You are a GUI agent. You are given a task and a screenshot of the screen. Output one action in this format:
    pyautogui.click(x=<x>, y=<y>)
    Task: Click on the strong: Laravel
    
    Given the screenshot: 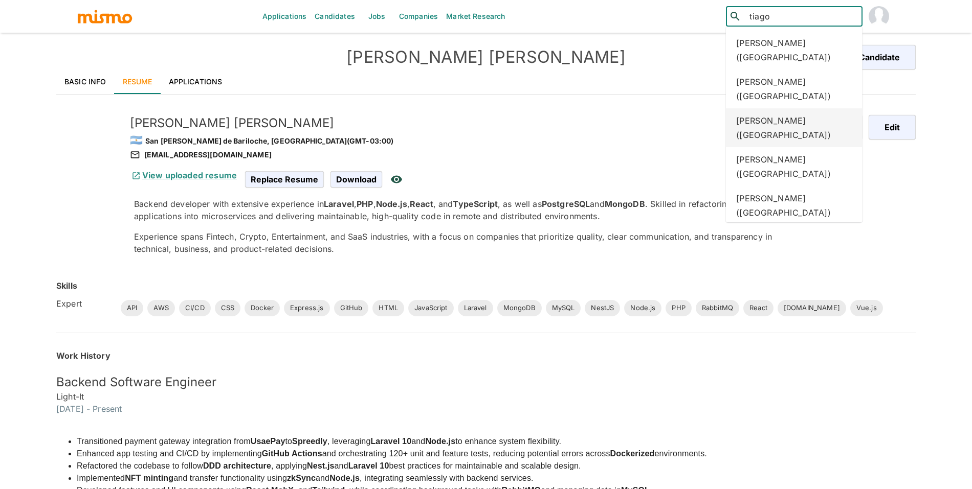 What is the action you would take?
    pyautogui.click(x=339, y=204)
    